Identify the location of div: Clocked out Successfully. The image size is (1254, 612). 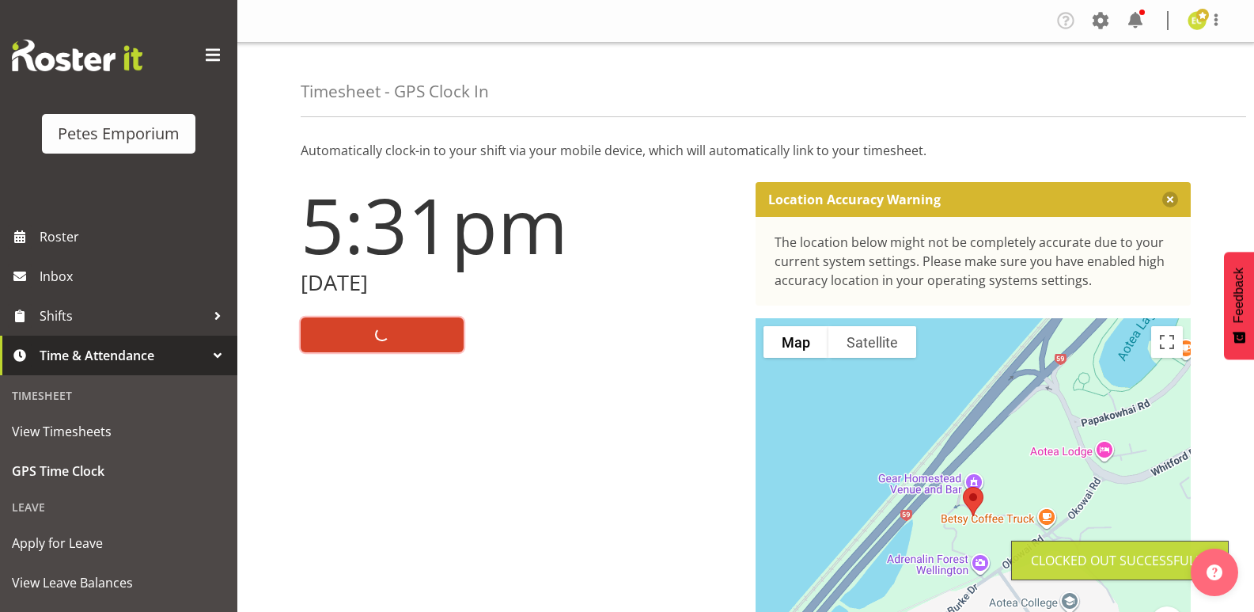
(1120, 560).